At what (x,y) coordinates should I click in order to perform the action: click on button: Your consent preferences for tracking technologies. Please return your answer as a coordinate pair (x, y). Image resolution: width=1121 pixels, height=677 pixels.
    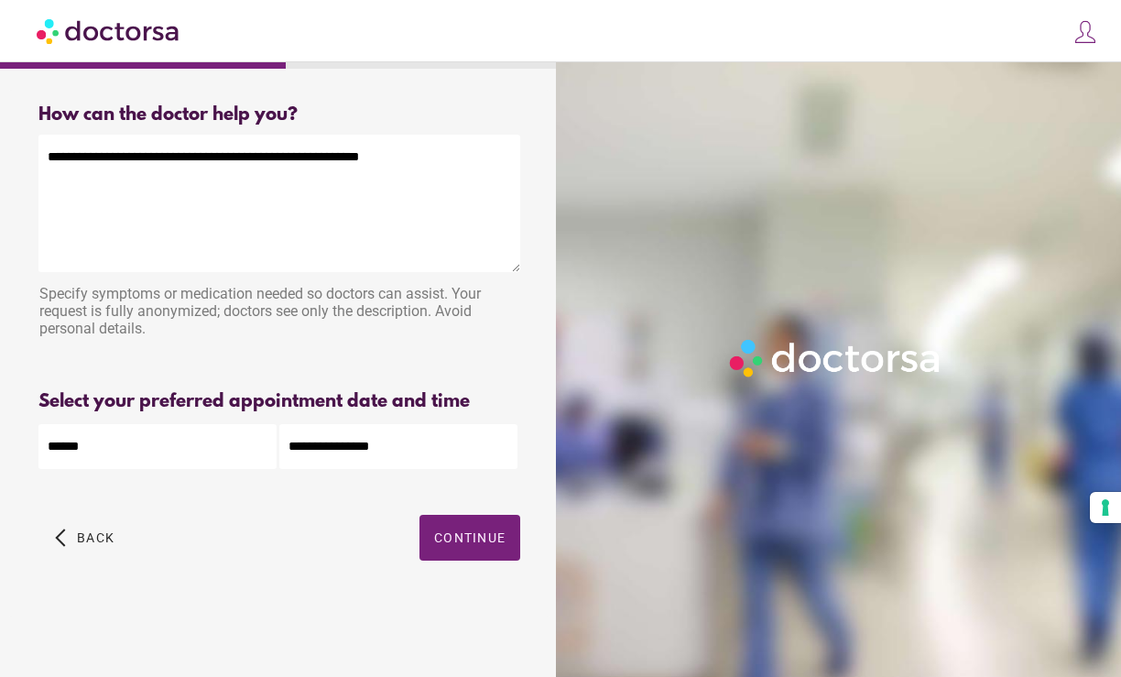
    Looking at the image, I should click on (1105, 507).